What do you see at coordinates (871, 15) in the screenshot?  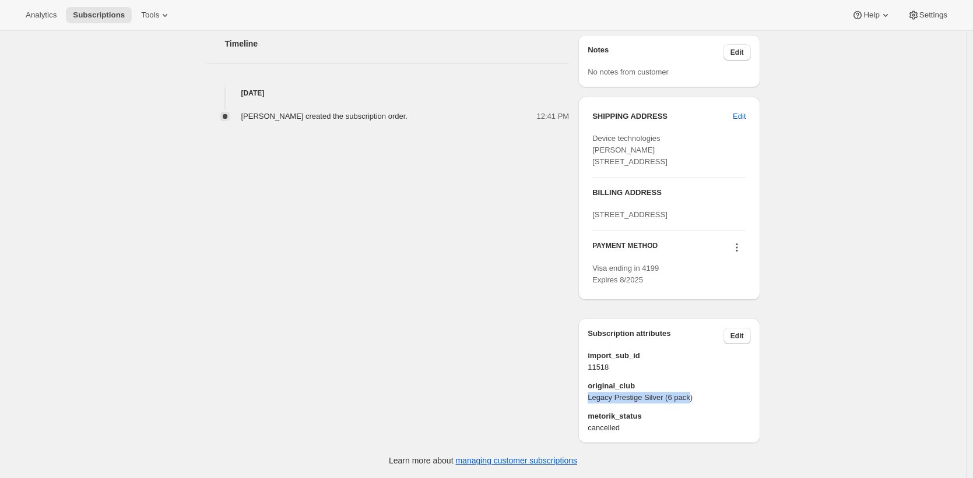 I see `button: Help` at bounding box center [871, 15].